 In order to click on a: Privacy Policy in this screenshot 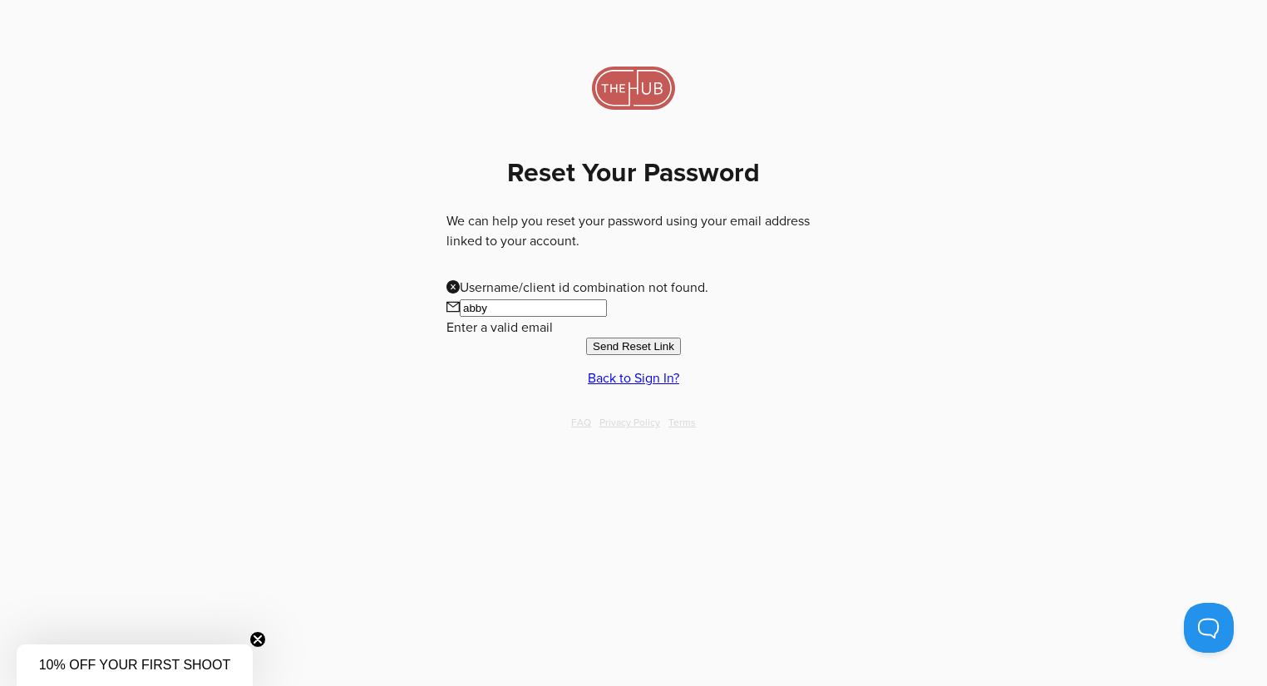, I will do `click(629, 422)`.